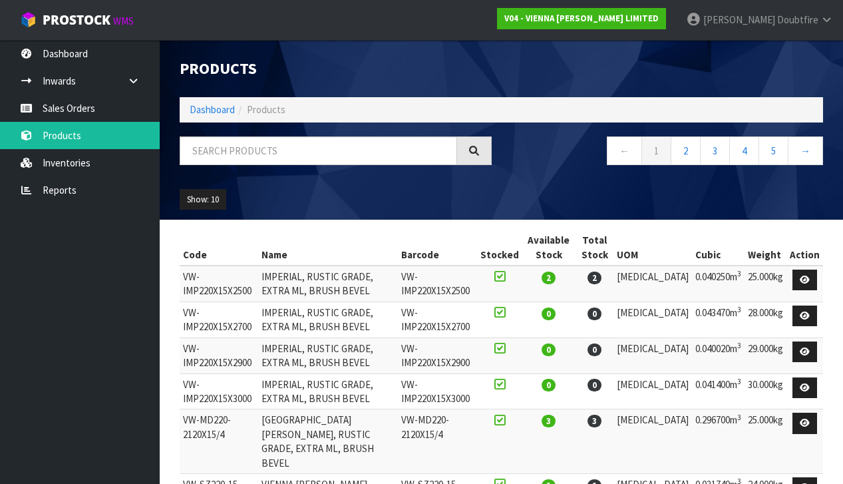 The height and width of the screenshot is (484, 843). I want to click on input: Search products, so click(318, 150).